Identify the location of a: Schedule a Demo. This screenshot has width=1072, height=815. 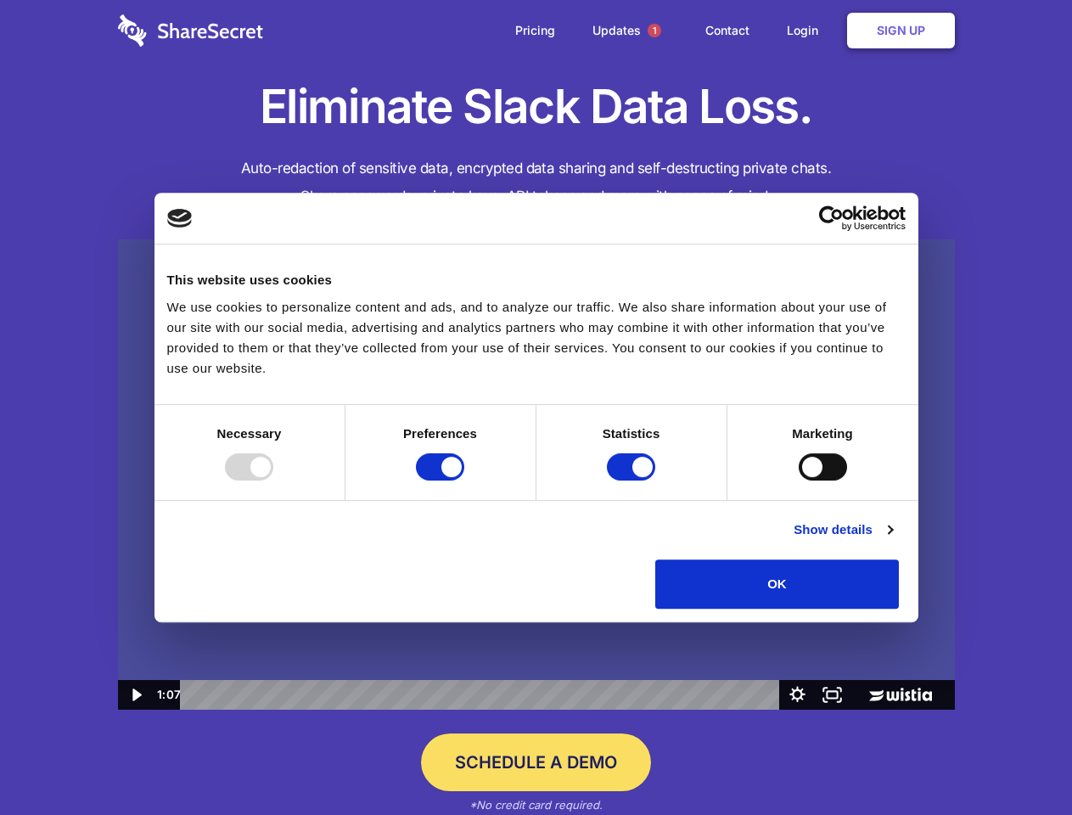
(536, 762).